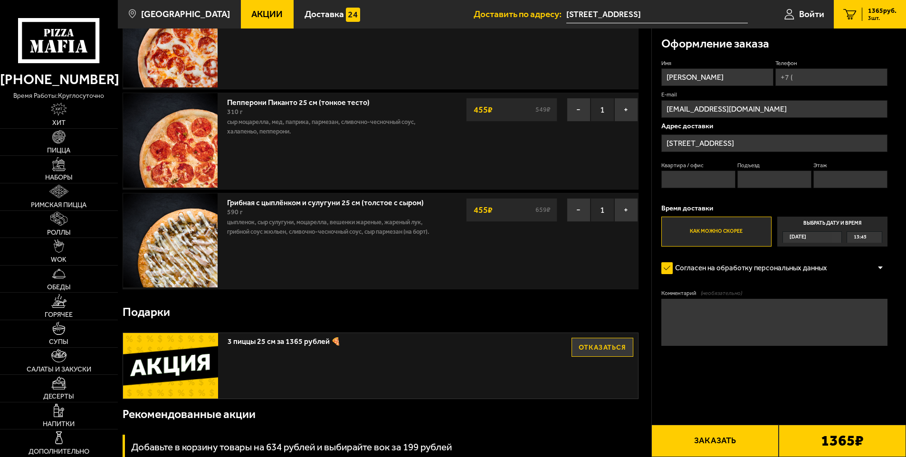  Describe the element at coordinates (749, 268) in the screenshot. I see `label: Согласен на обработку персональных данных` at that location.